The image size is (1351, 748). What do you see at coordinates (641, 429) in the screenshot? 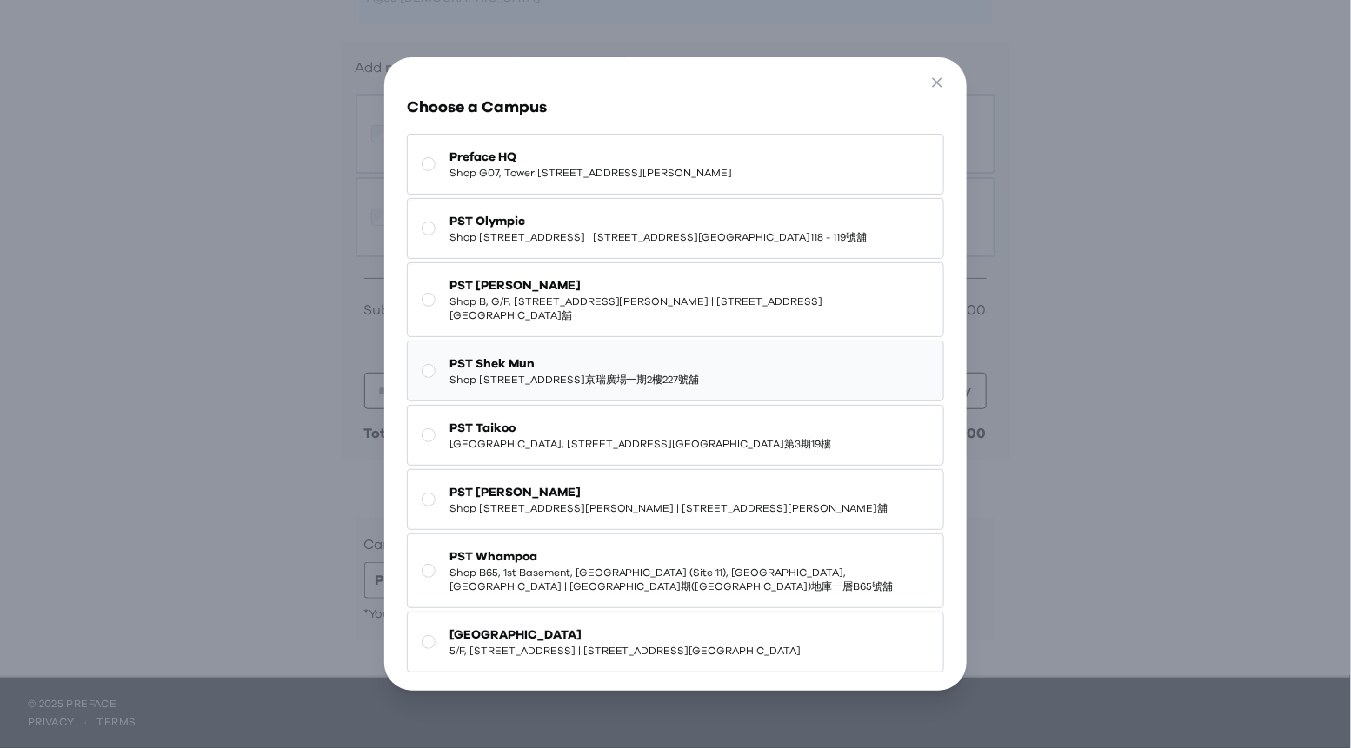
I see `span: PST Taikoo` at bounding box center [641, 429].